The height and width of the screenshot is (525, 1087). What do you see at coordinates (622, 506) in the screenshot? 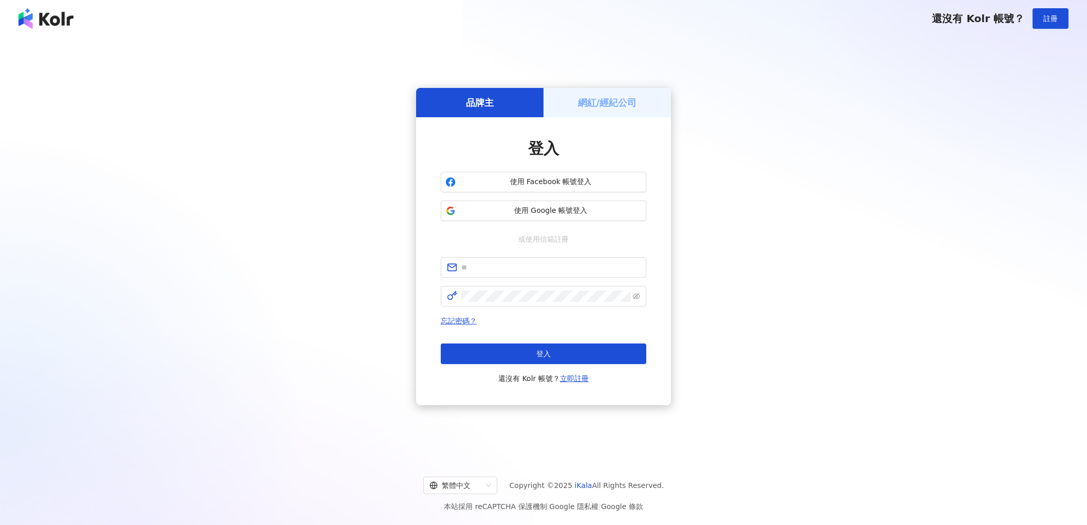
I see `a: Google 條款` at bounding box center [622, 506].